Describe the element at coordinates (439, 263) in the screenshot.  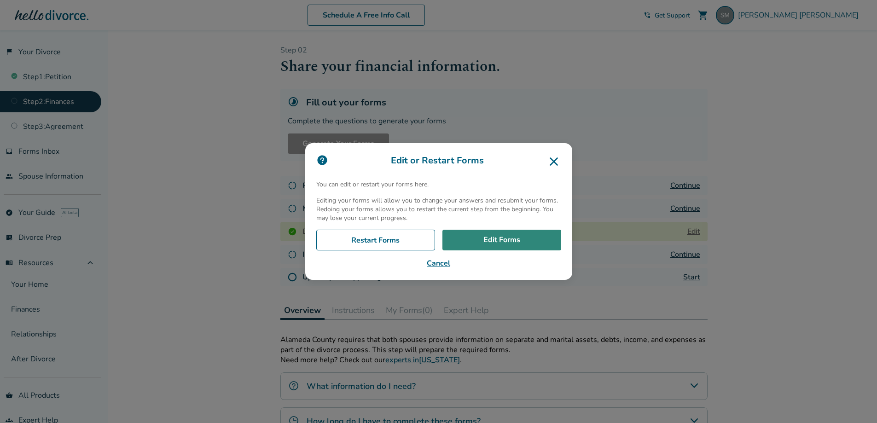
I see `button: Cancel` at that location.